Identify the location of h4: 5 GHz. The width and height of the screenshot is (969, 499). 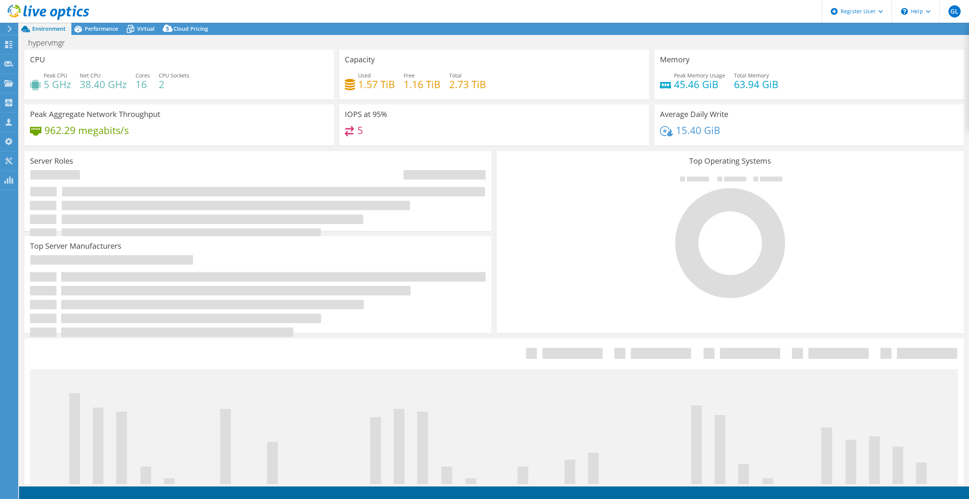
(57, 84).